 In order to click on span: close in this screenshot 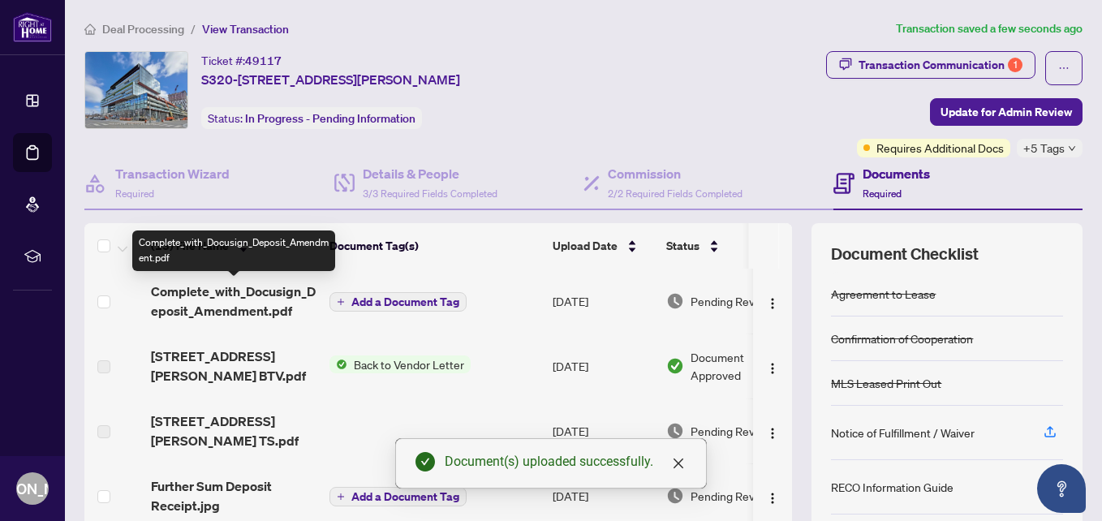, I will do `click(678, 463)`.